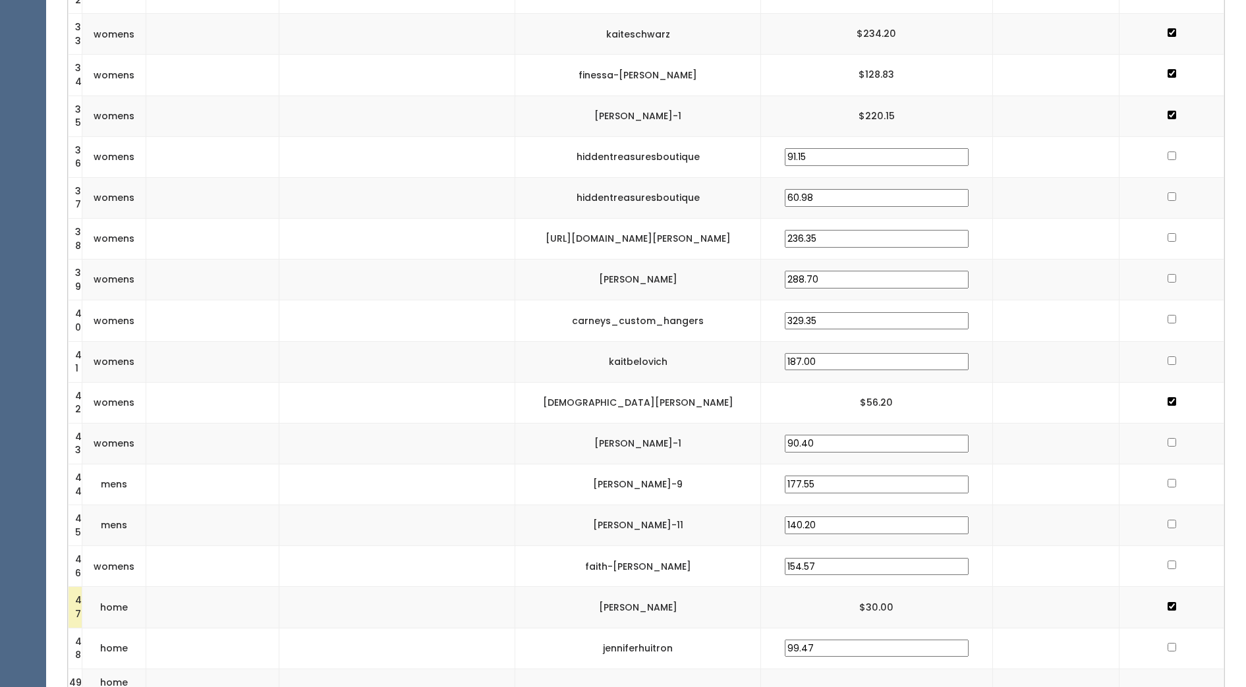  I want to click on td: kaiteschwarz, so click(638, 34).